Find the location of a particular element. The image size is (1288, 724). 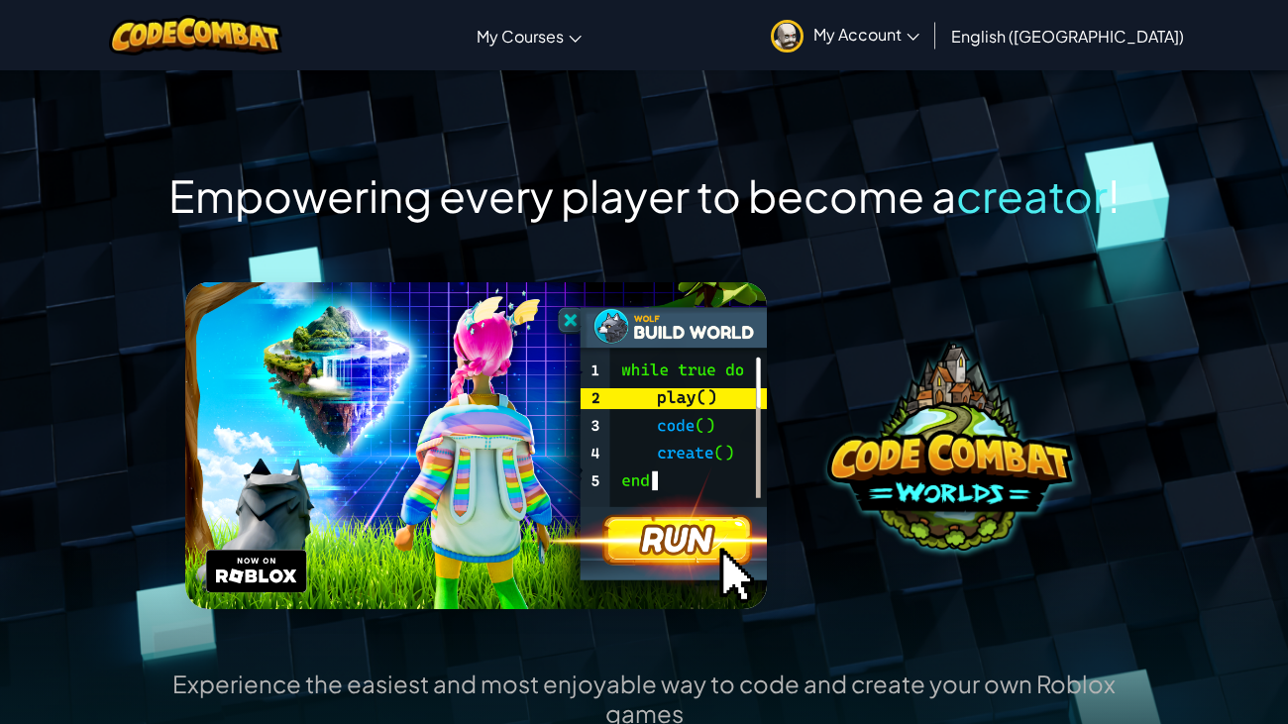

a: CodeCombat logo is located at coordinates (195, 35).